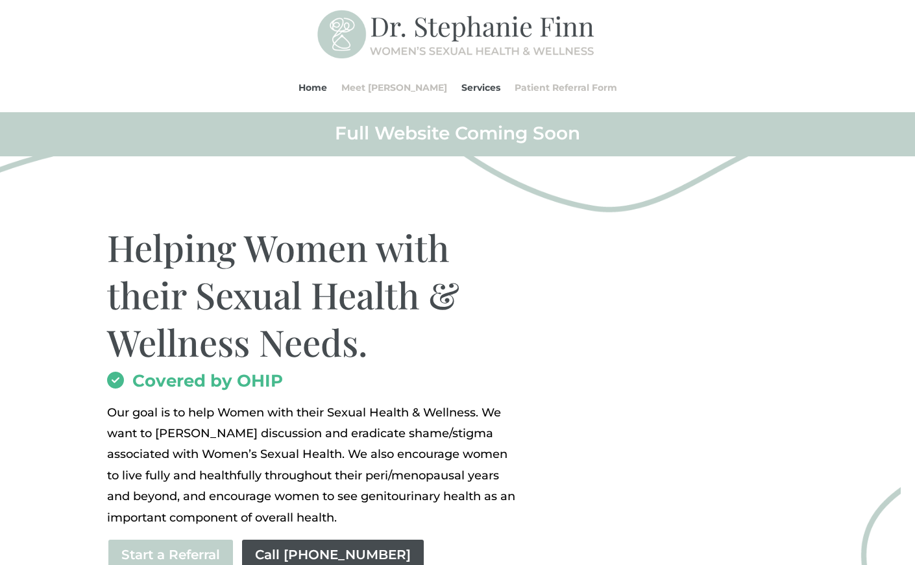 The image size is (915, 565). I want to click on a: Services, so click(481, 88).